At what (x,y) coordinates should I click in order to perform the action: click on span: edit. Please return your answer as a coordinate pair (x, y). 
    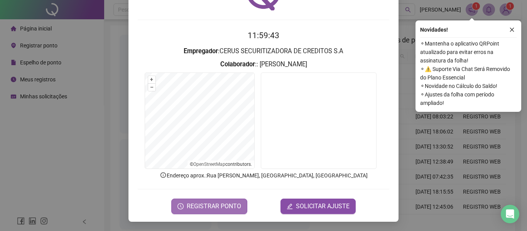
    Looking at the image, I should click on (290, 206).